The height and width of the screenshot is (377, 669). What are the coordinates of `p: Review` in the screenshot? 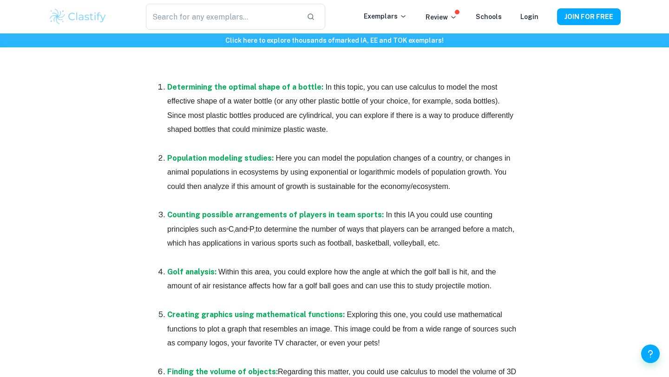 It's located at (441, 17).